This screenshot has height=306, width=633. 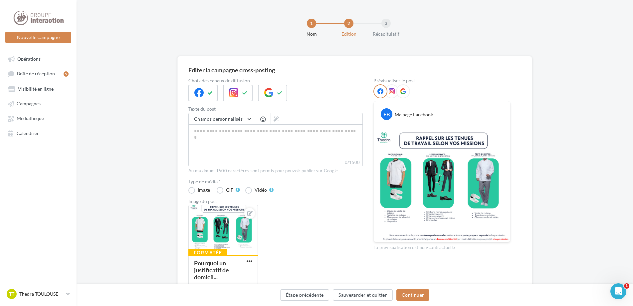 I want to click on span: Visibilité en ligne, so click(x=36, y=89).